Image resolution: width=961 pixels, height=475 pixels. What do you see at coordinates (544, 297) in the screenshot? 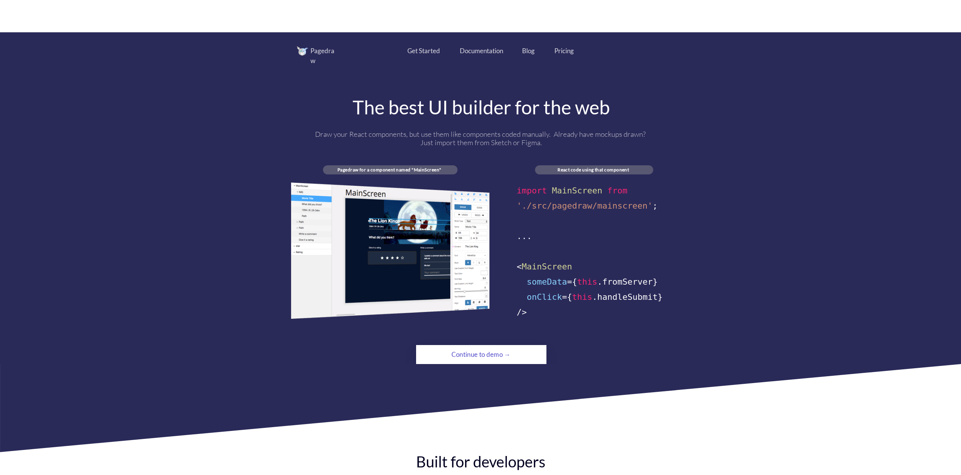
I see `span: onClick` at bounding box center [544, 297].